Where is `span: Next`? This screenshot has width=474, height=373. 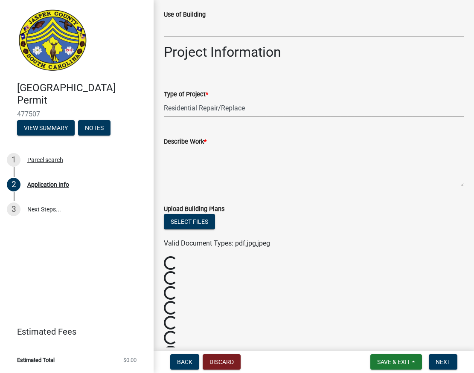 span: Next is located at coordinates (443, 362).